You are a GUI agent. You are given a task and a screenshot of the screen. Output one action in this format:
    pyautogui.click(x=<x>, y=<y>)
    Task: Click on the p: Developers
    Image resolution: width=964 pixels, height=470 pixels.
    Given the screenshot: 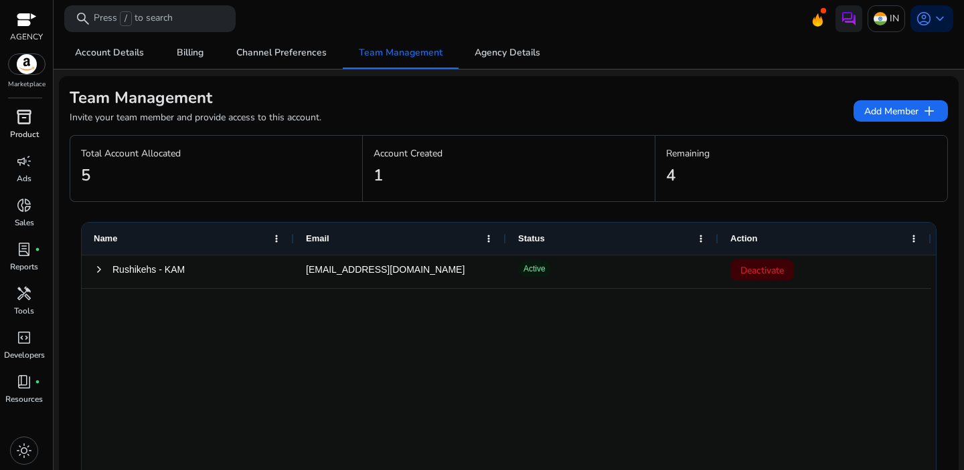 What is the action you would take?
    pyautogui.click(x=24, y=355)
    